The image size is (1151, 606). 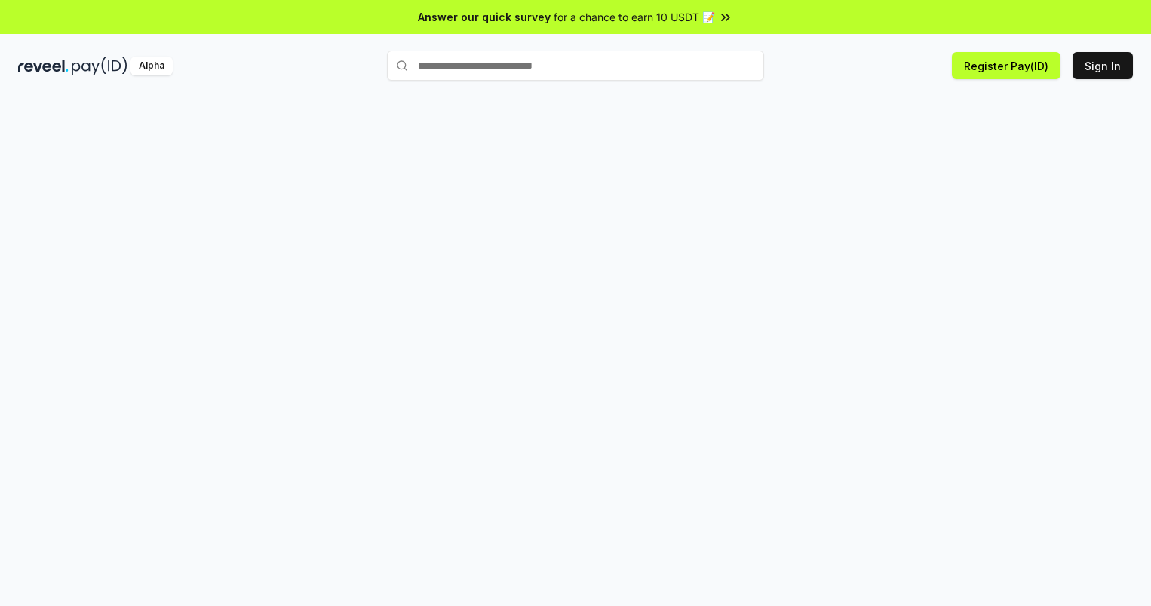 I want to click on div: Alpha, so click(x=152, y=66).